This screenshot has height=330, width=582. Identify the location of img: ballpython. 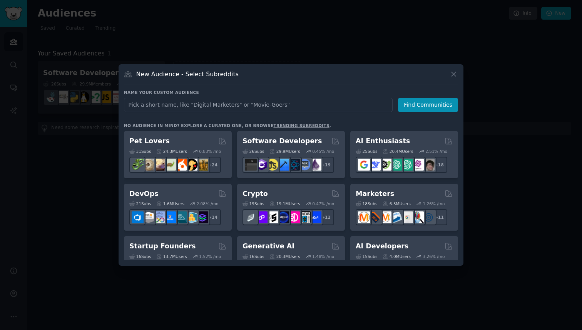
(148, 164).